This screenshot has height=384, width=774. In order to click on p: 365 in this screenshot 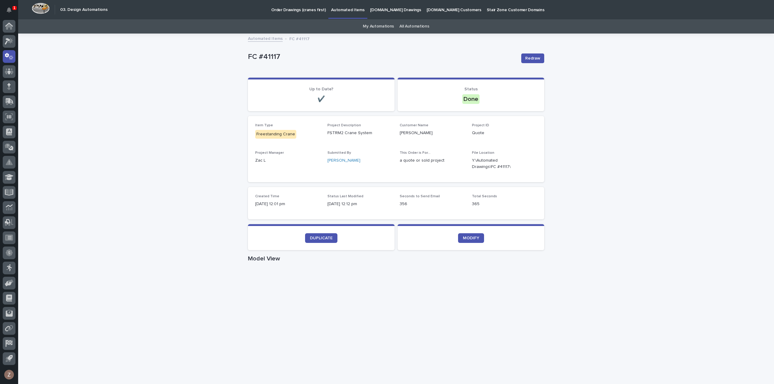, I will do `click(504, 204)`.